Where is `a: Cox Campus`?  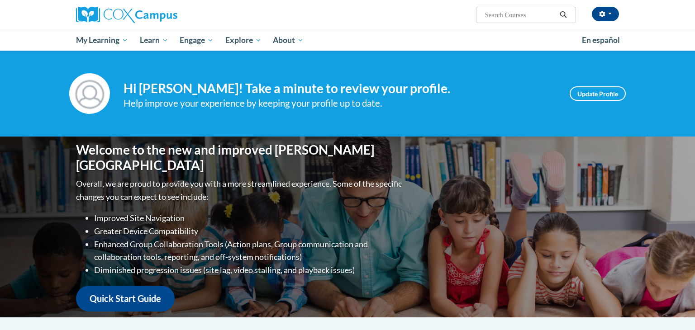 a: Cox Campus is located at coordinates (162, 15).